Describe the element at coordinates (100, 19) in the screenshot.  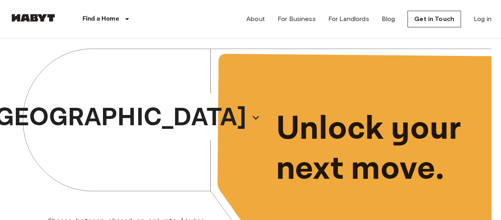
I see `p: Find a Home` at that location.